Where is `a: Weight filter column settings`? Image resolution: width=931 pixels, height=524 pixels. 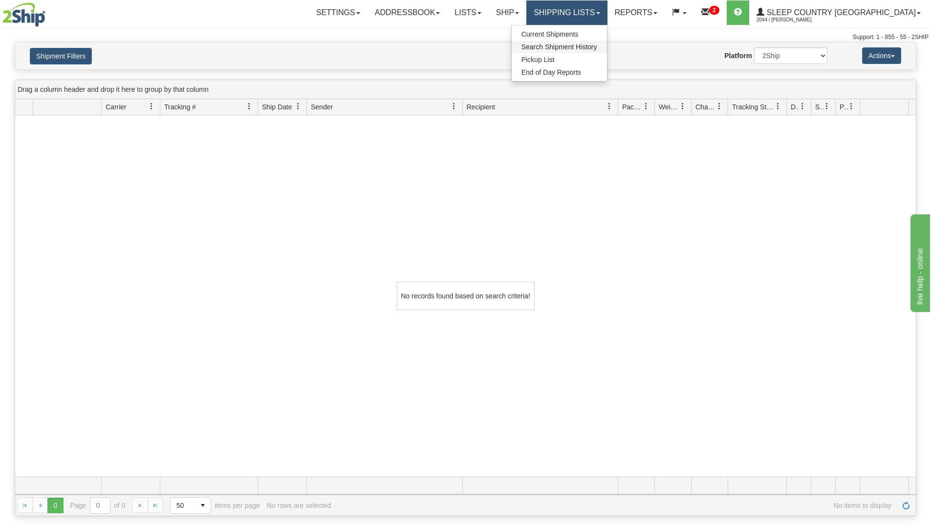
a: Weight filter column settings is located at coordinates (683, 107).